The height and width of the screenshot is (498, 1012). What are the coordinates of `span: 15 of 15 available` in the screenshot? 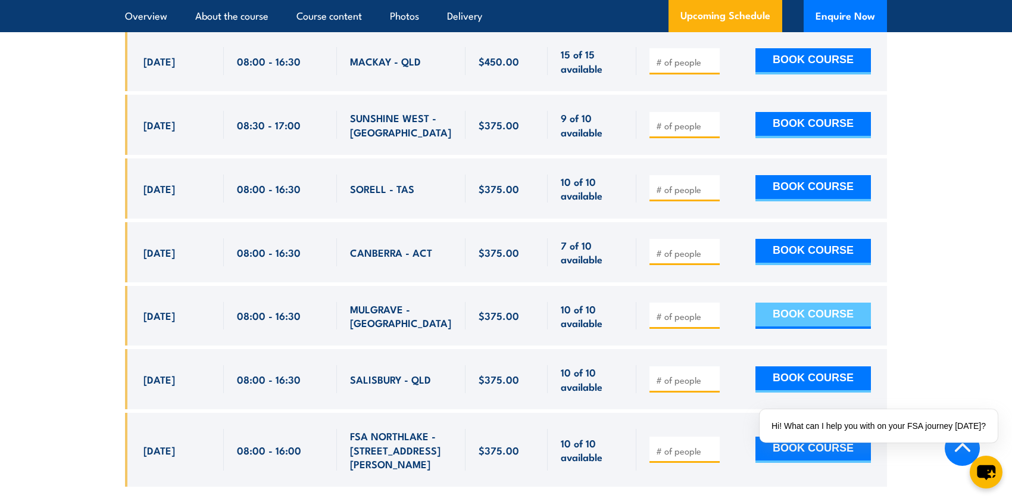 It's located at (592, 61).